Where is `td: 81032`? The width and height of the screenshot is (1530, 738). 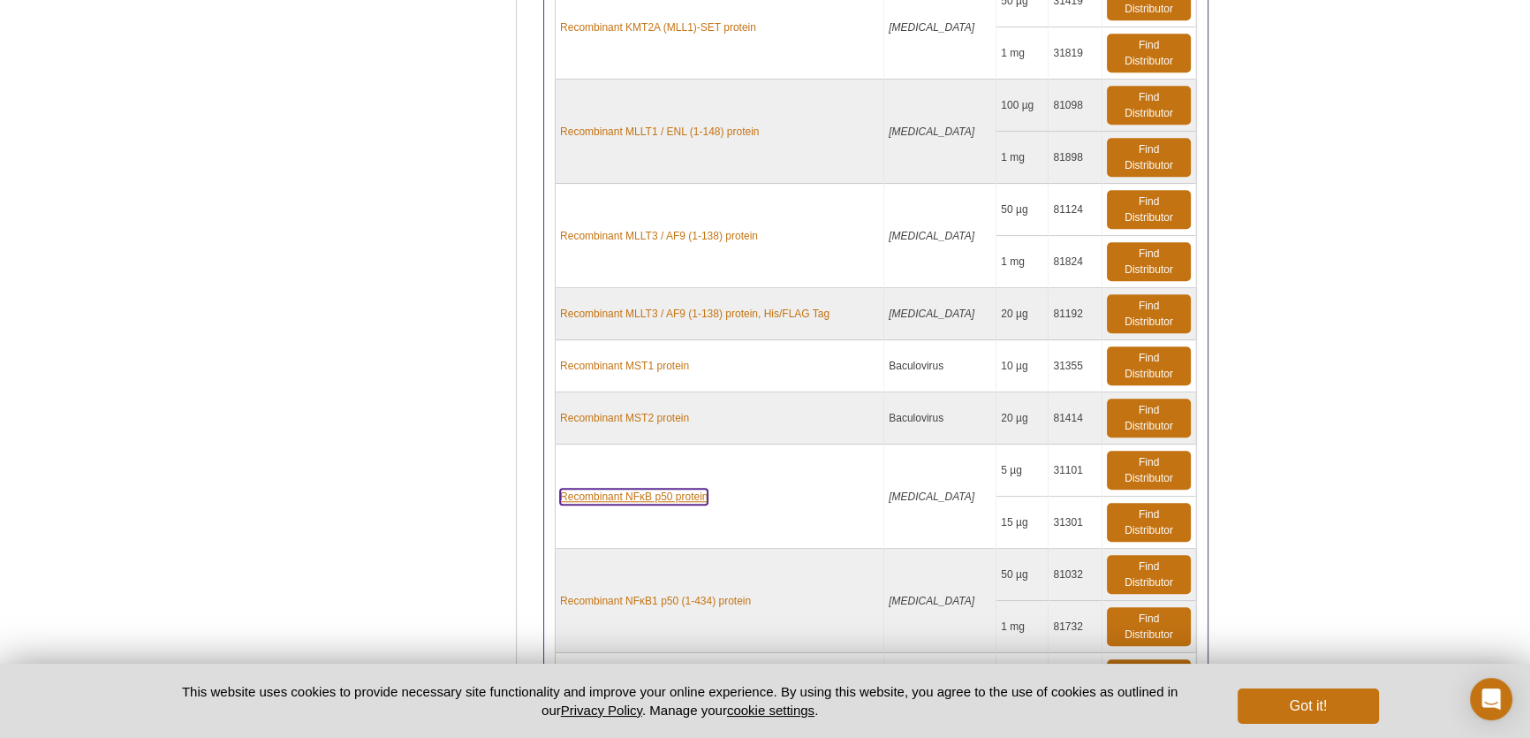
td: 81032 is located at coordinates (1075, 574).